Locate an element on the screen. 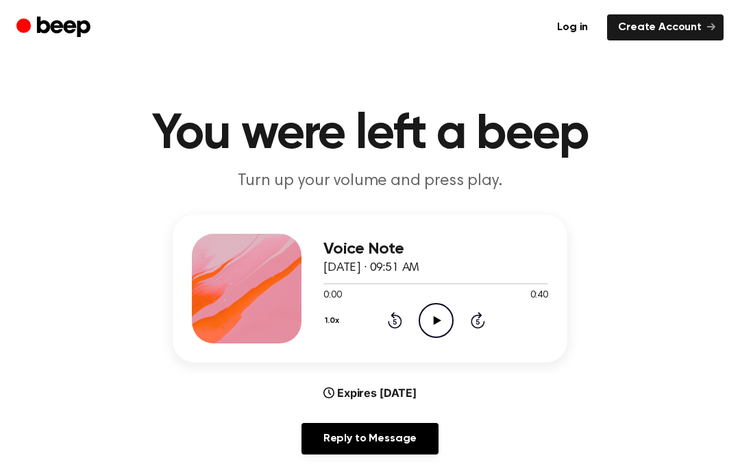 This screenshot has width=740, height=473. a: Log in is located at coordinates (572, 27).